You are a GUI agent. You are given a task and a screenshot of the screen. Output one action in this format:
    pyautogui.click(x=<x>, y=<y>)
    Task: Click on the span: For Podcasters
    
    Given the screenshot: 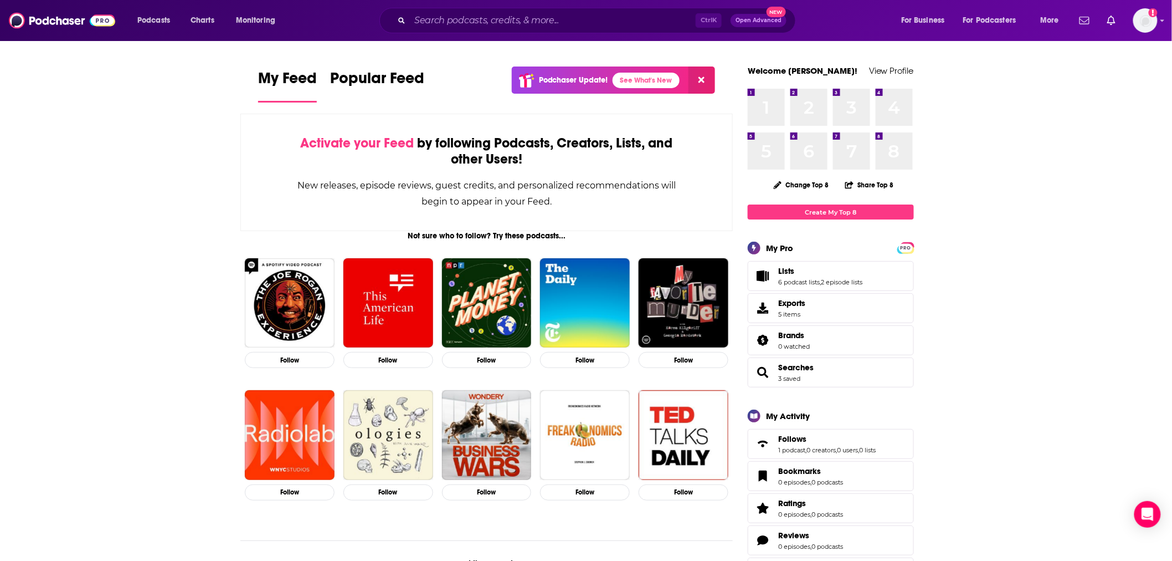 What is the action you would take?
    pyautogui.click(x=990, y=20)
    